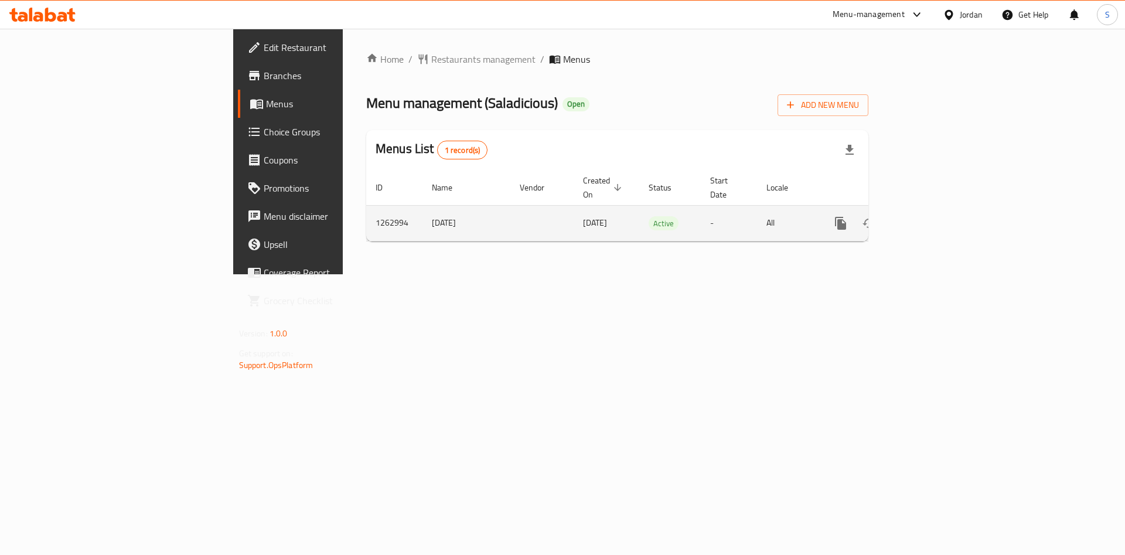 The image size is (1125, 555). I want to click on a: Restaurants management, so click(476, 59).